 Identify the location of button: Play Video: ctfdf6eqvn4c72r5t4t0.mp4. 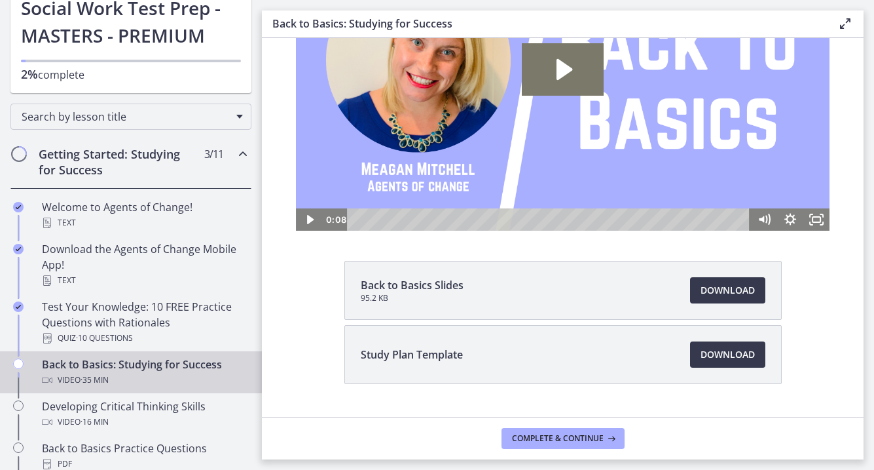
(301, 139).